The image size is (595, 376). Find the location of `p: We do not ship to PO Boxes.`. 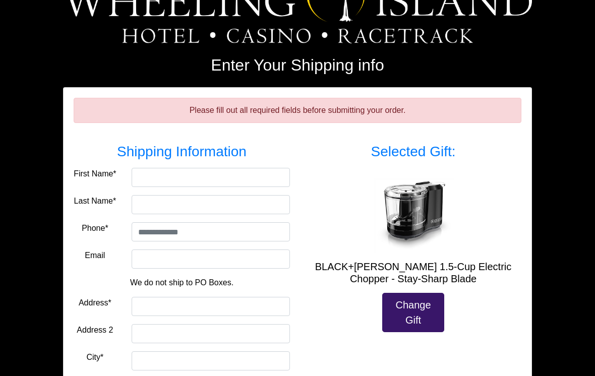

p: We do not ship to PO Boxes. is located at coordinates (182, 283).